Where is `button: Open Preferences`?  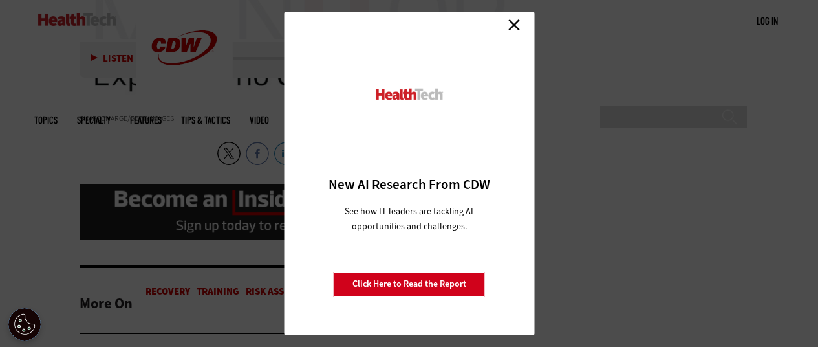
button: Open Preferences is located at coordinates (25, 324).